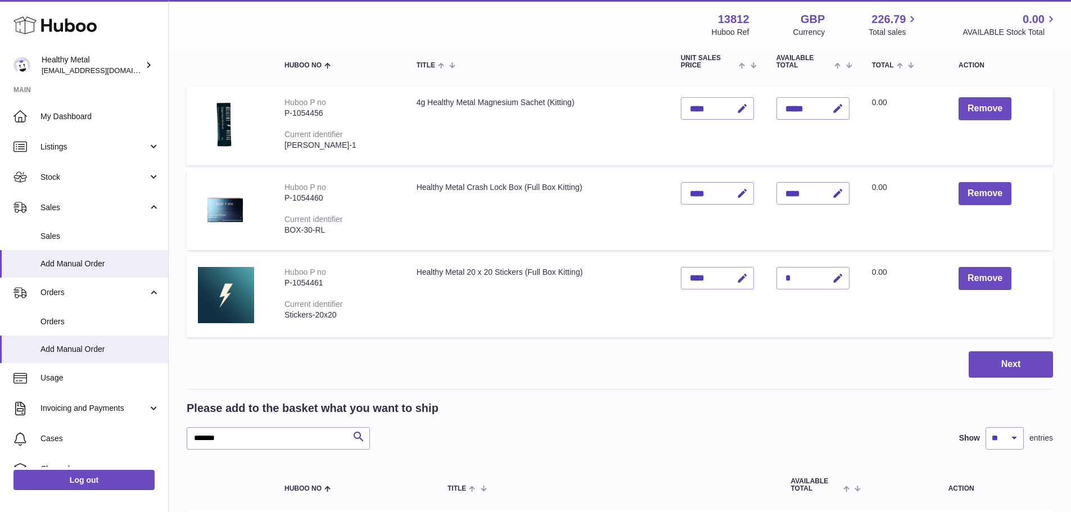  Describe the element at coordinates (226, 295) in the screenshot. I see `img: Healthy Metal 20 x 20 Stickers (Full Box Kitting)` at that location.